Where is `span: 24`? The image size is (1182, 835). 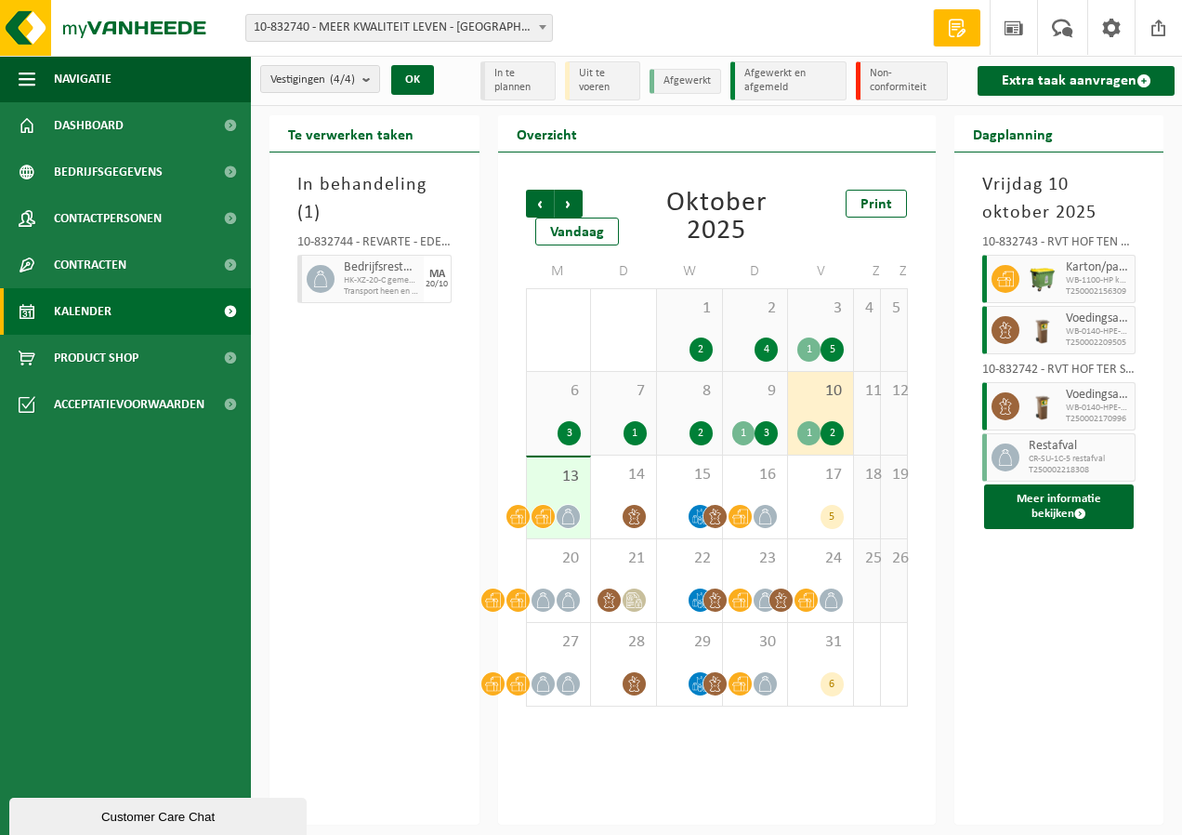 span: 24 is located at coordinates (821, 559).